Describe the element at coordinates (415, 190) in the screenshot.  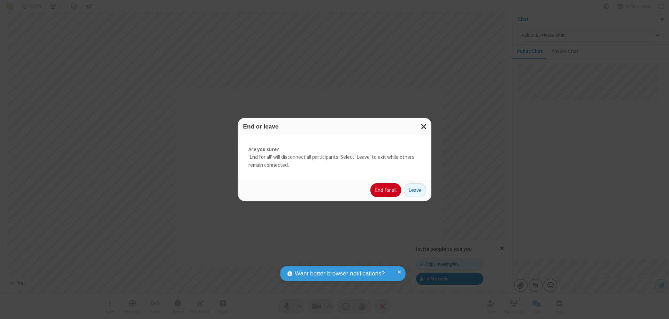
I see `button: Leave` at that location.